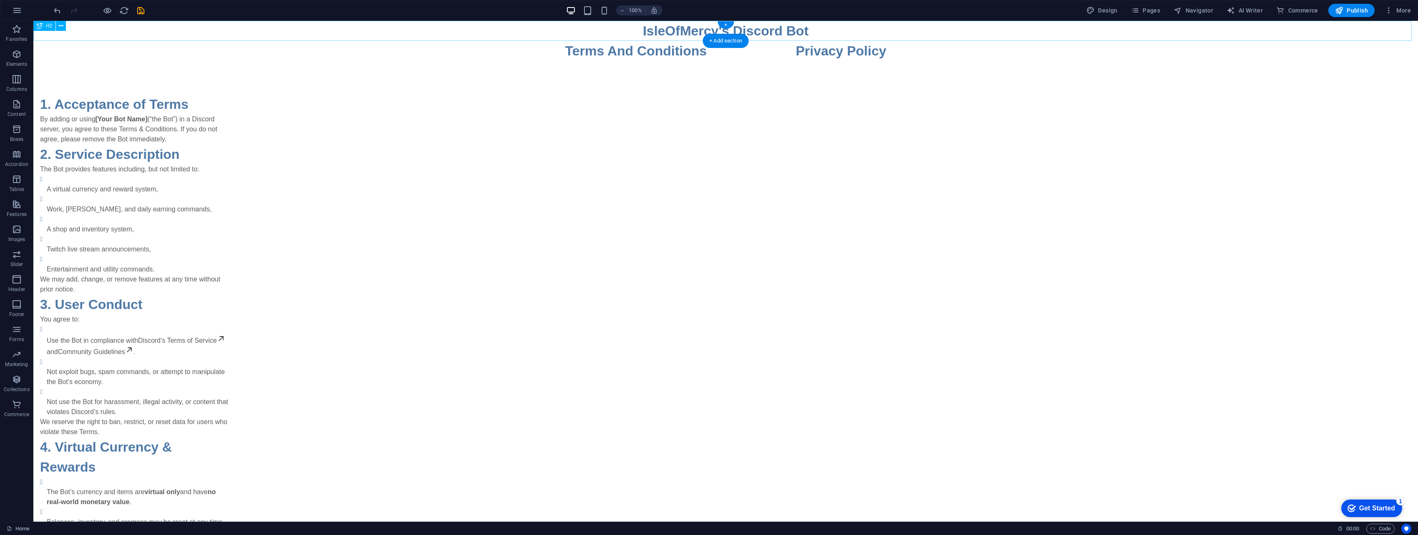 The width and height of the screenshot is (1418, 535). Describe the element at coordinates (1244, 10) in the screenshot. I see `span: AI Writer` at that location.